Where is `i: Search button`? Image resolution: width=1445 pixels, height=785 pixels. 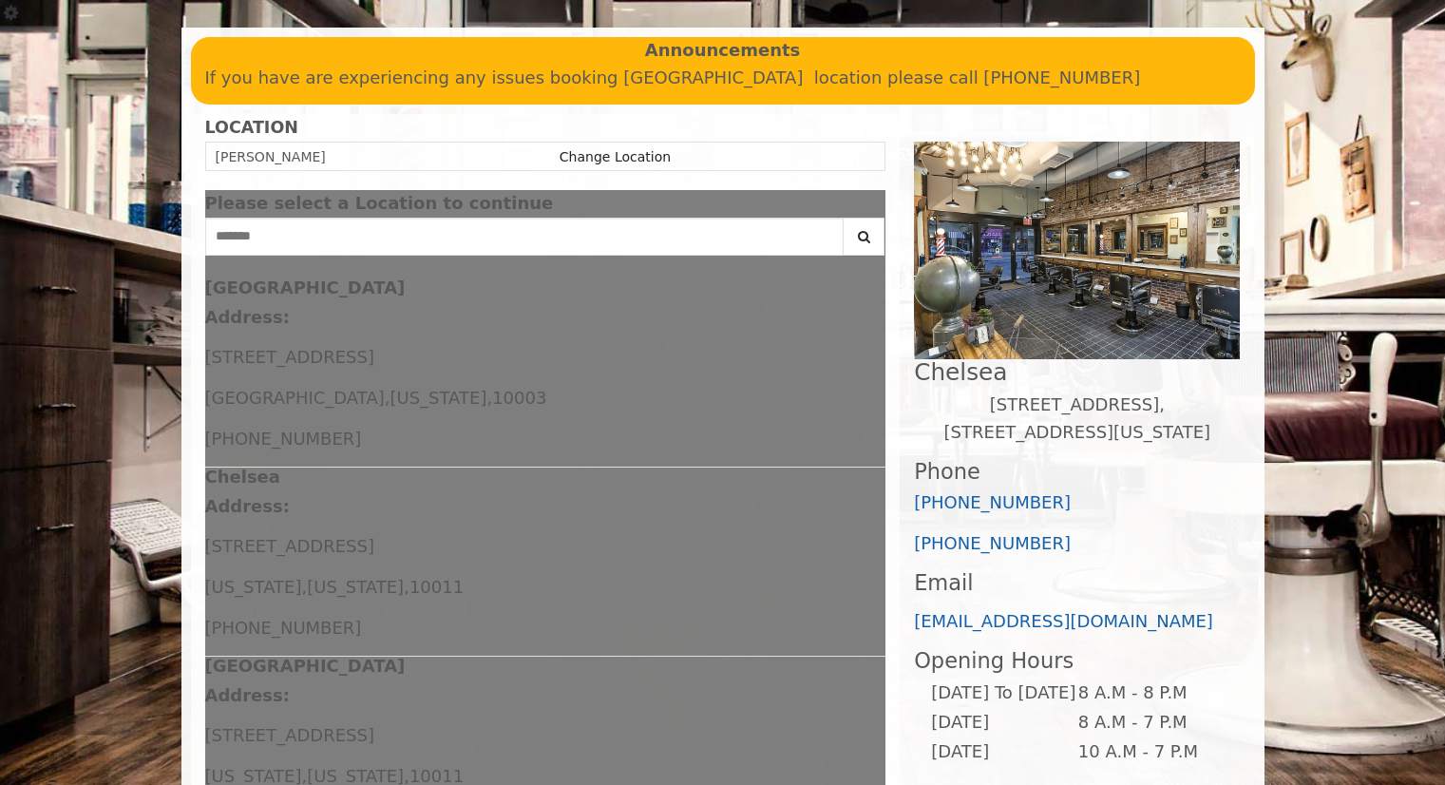 i: Search button is located at coordinates (864, 237).